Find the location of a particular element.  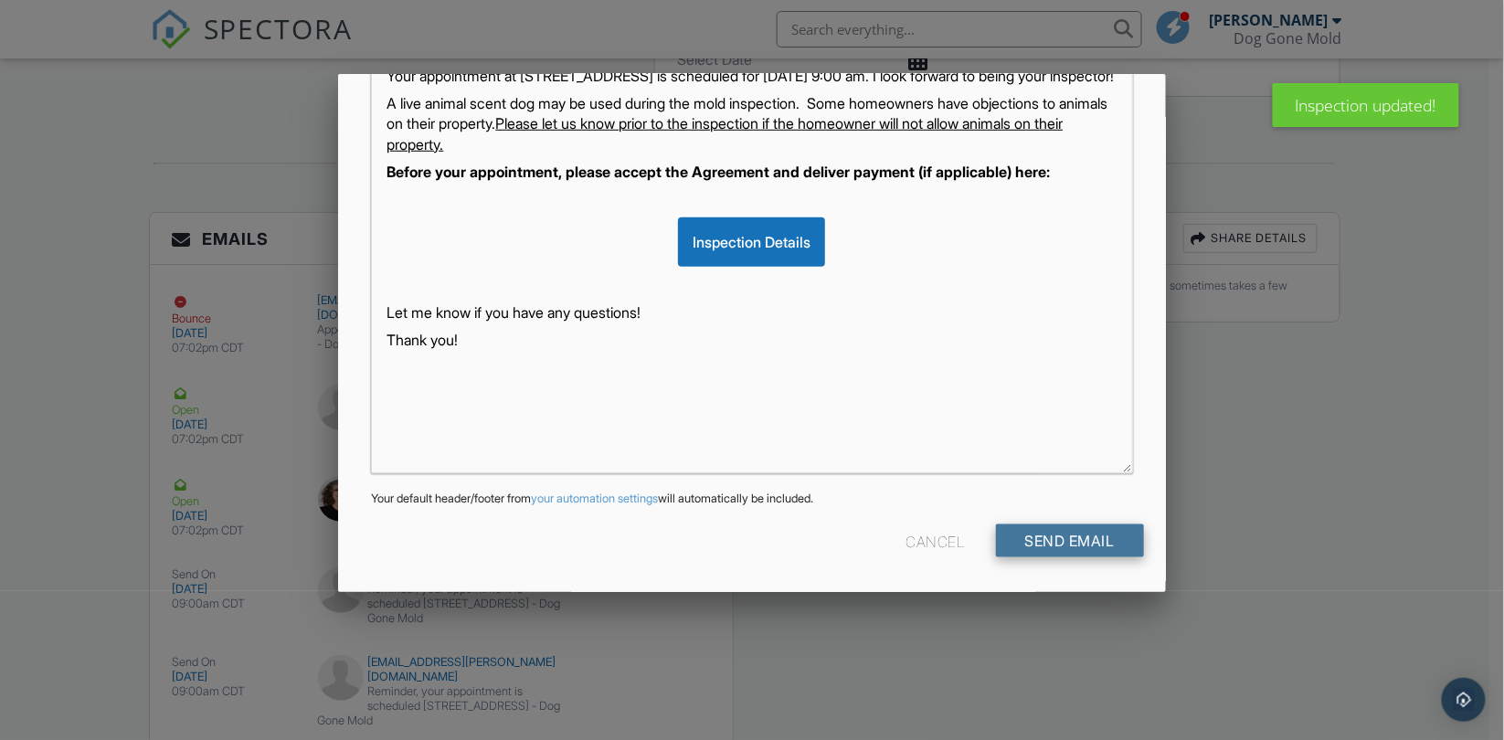

u: Please let us know prior to the inspection if the homeowner will not allow animals on their prope... is located at coordinates (725, 133).